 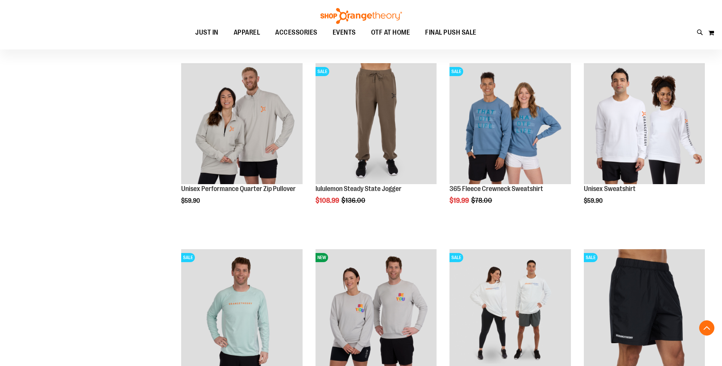 What do you see at coordinates (344, 32) in the screenshot?
I see `span: EVENTS` at bounding box center [344, 32].